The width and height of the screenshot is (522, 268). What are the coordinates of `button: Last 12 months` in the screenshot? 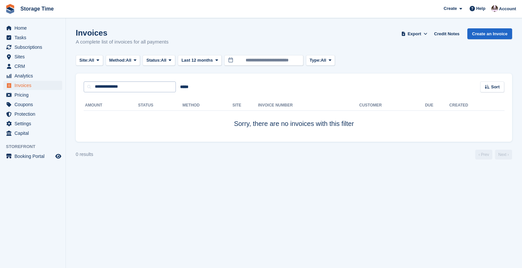 It's located at (200, 60).